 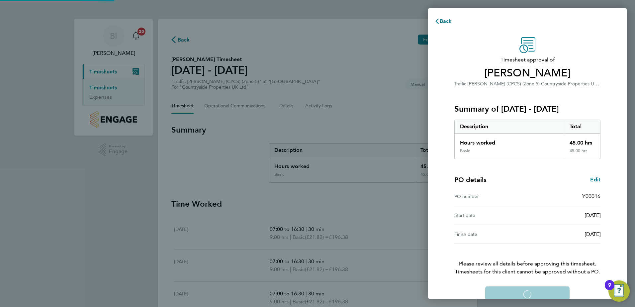 What do you see at coordinates (491, 196) in the screenshot?
I see `div: PO number` at bounding box center [491, 196].